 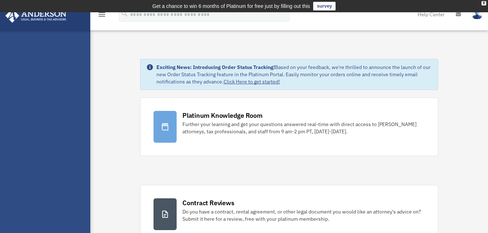 I want to click on a: survey, so click(x=325, y=6).